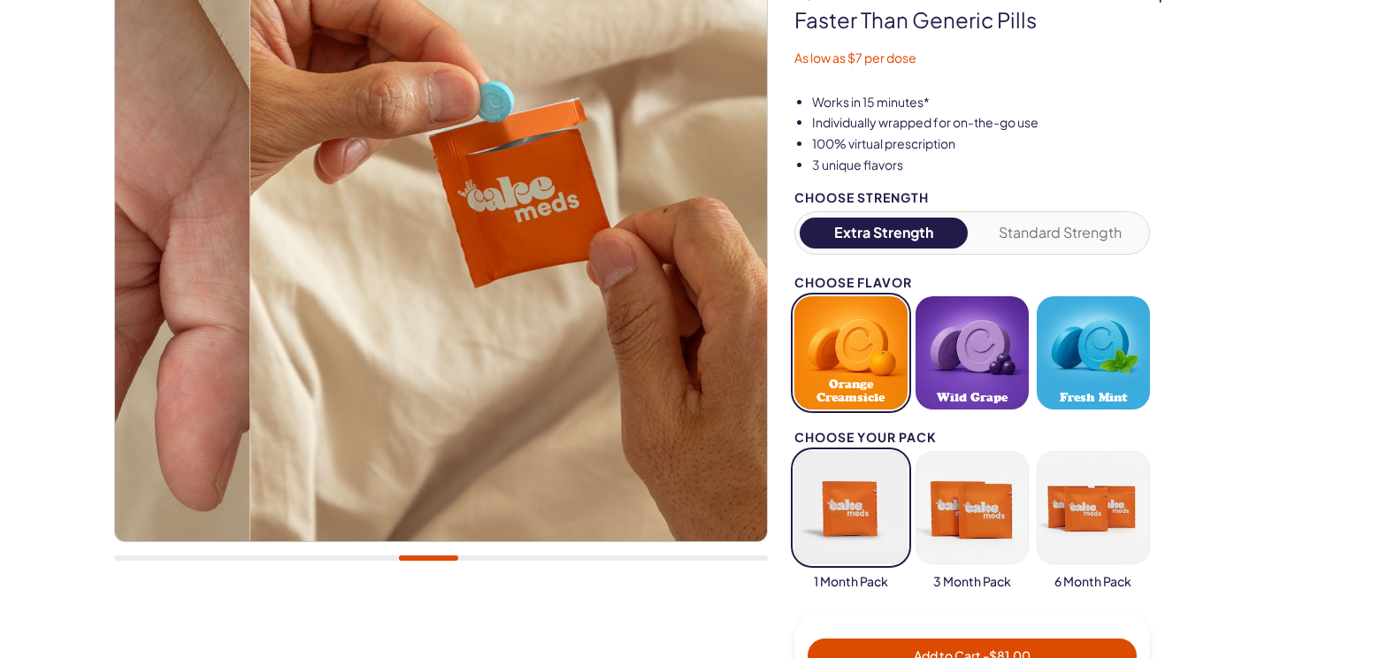 This screenshot has width=1395, height=658. Describe the element at coordinates (851, 391) in the screenshot. I see `span: Orange Creamsicle` at that location.